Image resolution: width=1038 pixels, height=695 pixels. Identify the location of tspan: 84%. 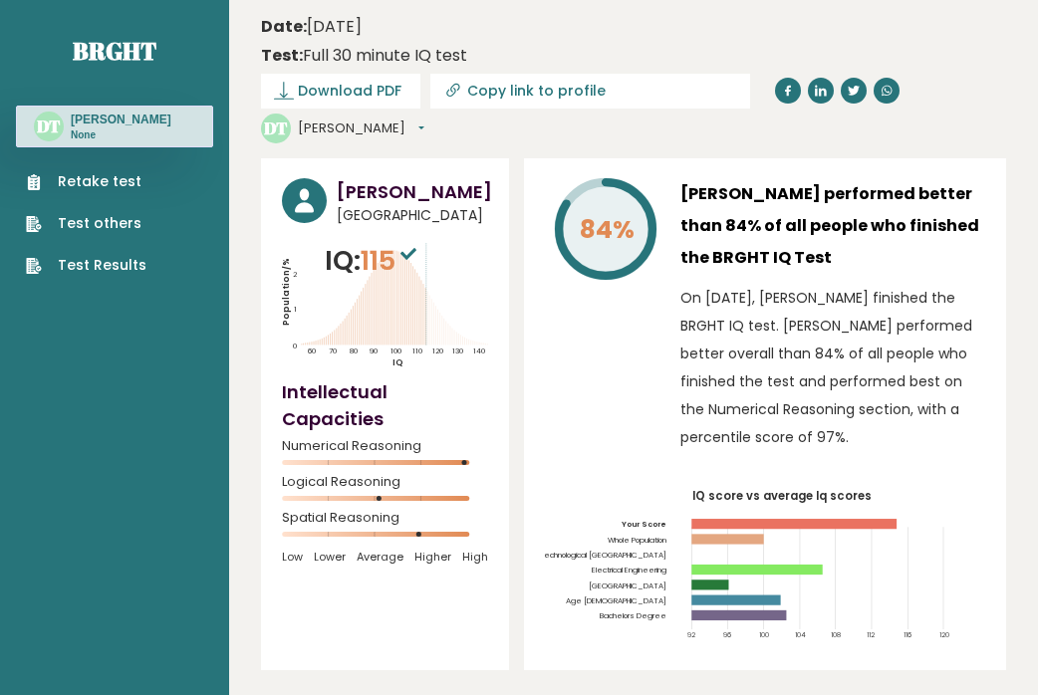
(607, 229).